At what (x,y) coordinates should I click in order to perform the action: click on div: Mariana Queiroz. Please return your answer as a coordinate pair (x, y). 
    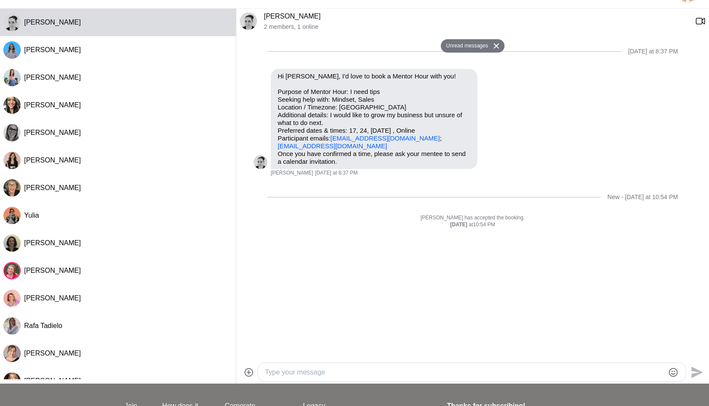
    Looking at the image, I should click on (12, 160).